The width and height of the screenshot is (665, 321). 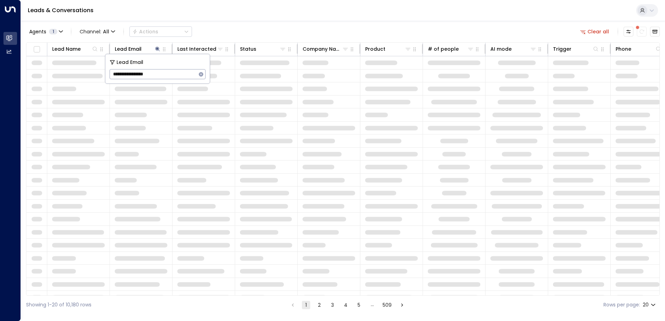 What do you see at coordinates (629, 32) in the screenshot?
I see `button: Customize` at bounding box center [629, 32].